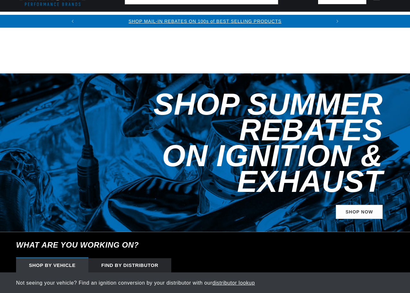 Image resolution: width=410 pixels, height=293 pixels. I want to click on summary: Engine Swaps, so click(292, 19).